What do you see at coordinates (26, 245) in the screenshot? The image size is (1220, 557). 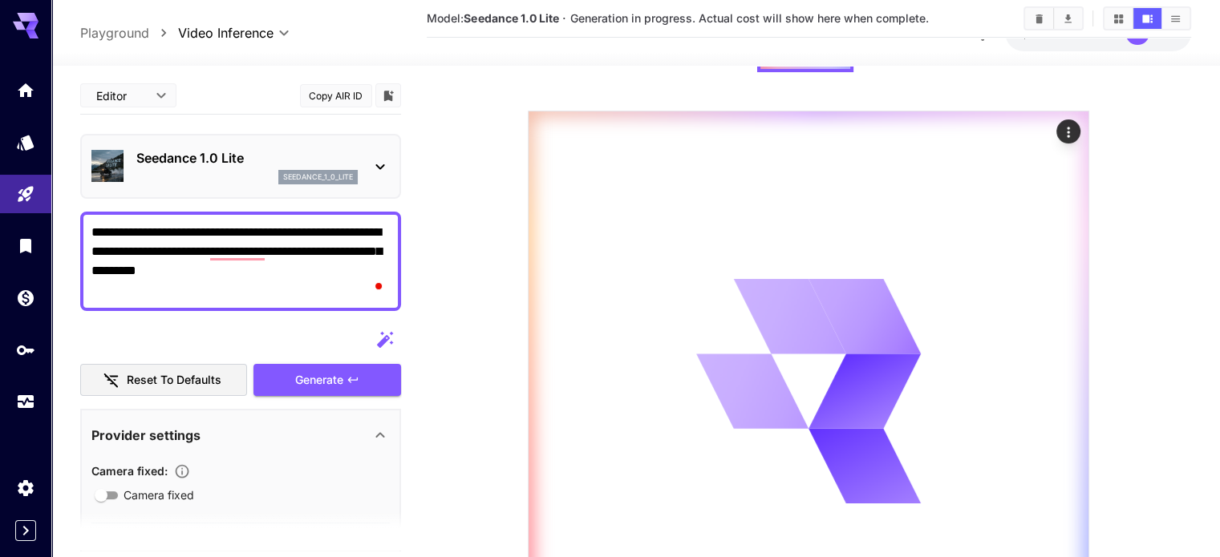 I see `div: Library` at bounding box center [26, 245].